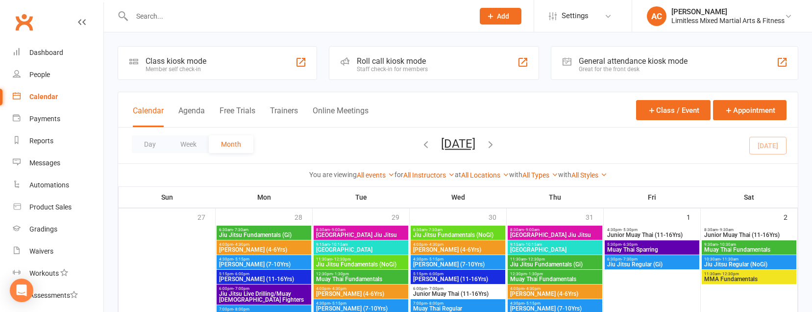 This screenshot has height=312, width=812. I want to click on th: Sun, so click(167, 197).